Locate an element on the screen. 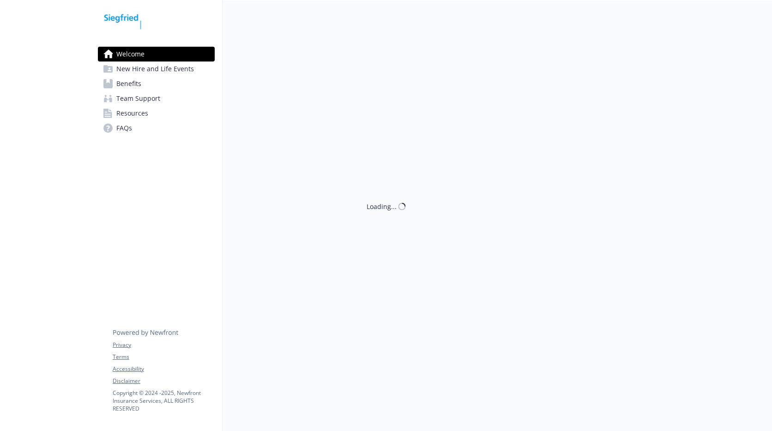 The image size is (772, 431). span: Resources is located at coordinates (132, 113).